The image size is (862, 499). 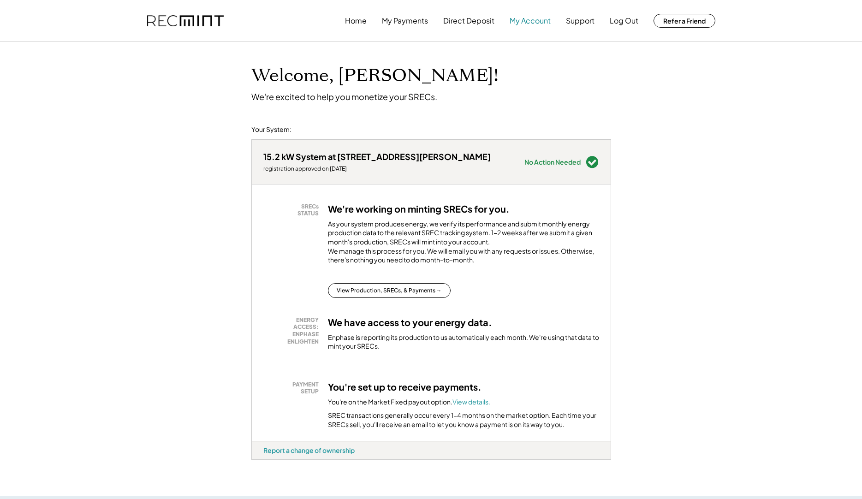 I want to click on div: We're excited to help you monetize your SRECs., so click(x=344, y=96).